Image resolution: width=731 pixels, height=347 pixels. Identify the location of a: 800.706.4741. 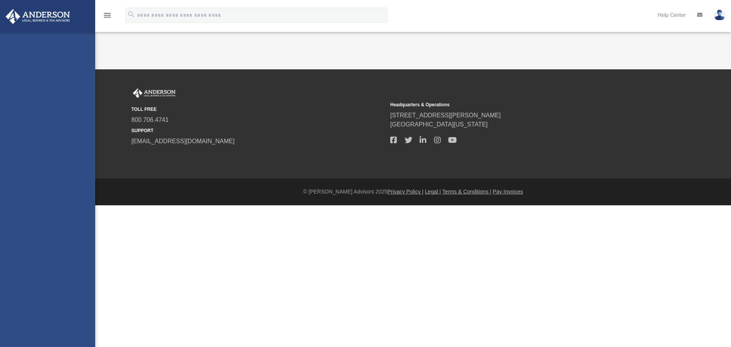
(150, 120).